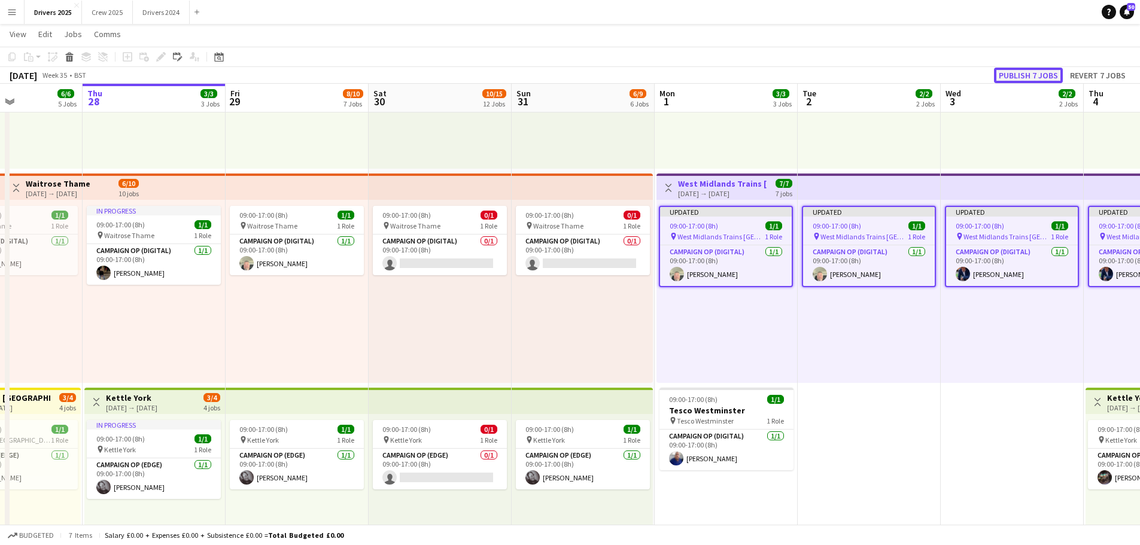 The height and width of the screenshot is (545, 1140). I want to click on a: Edit, so click(45, 34).